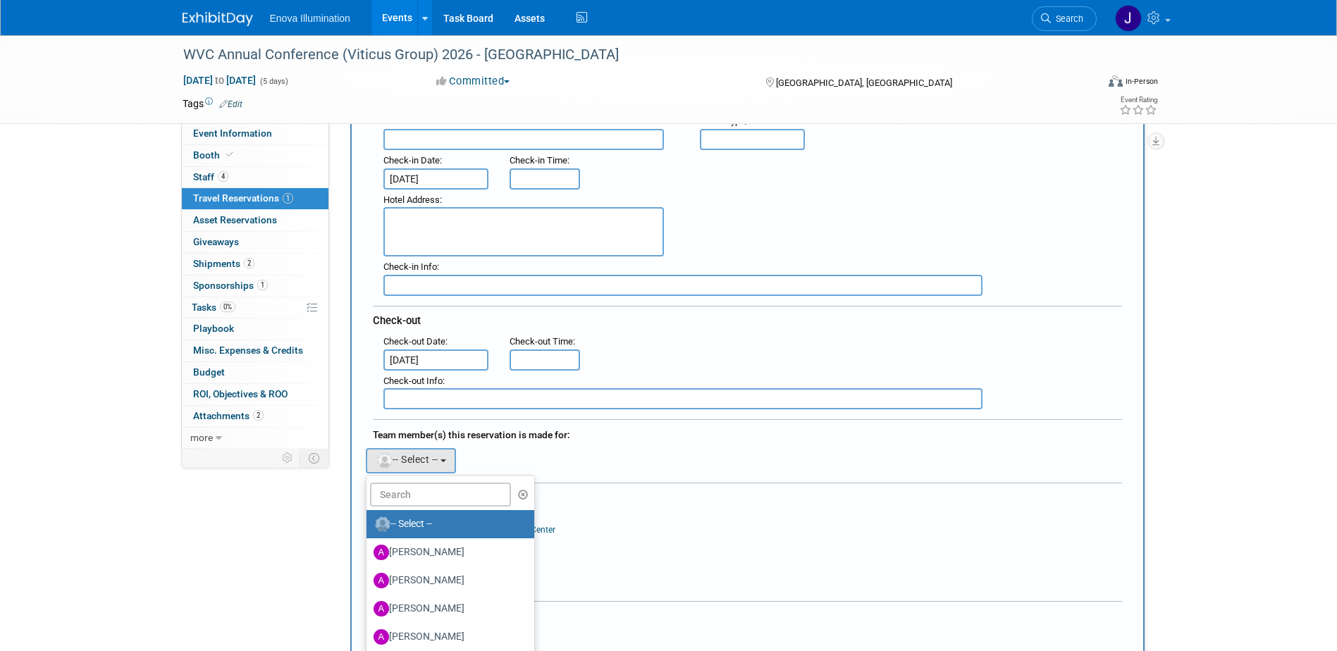 This screenshot has width=1337, height=651. Describe the element at coordinates (211, 177) in the screenshot. I see `span: Staff` at that location.